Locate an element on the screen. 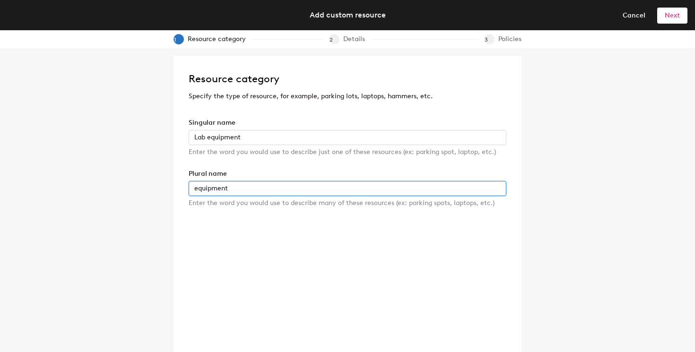 The image size is (695, 352). div: Resource category is located at coordinates (219, 39).